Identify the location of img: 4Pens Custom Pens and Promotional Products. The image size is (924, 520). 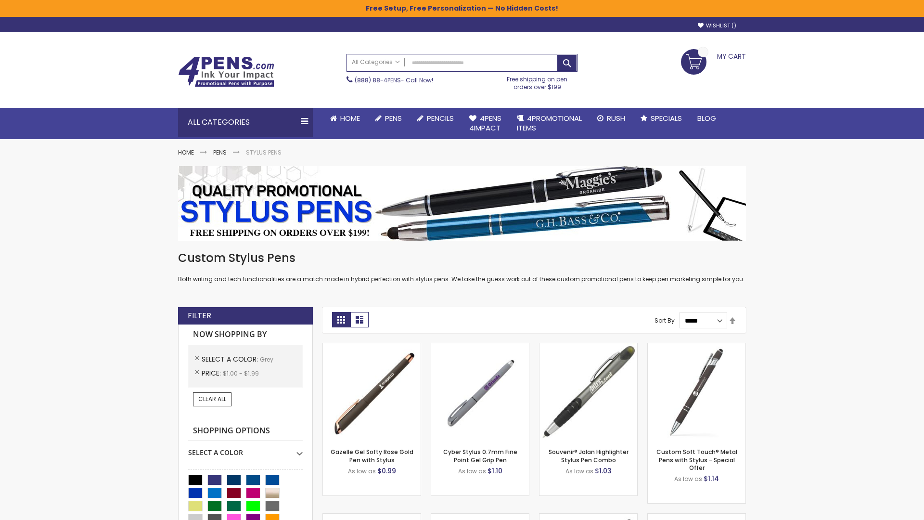
(226, 72).